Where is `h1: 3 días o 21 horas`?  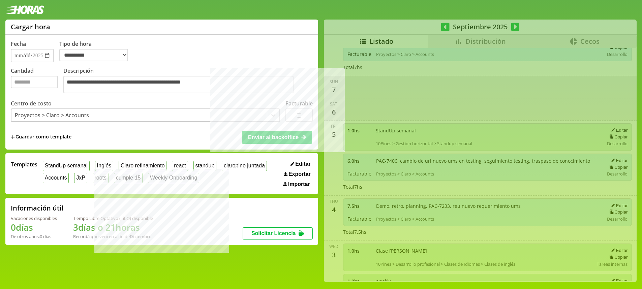
h1: 3 días o 21 horas is located at coordinates (113, 227).